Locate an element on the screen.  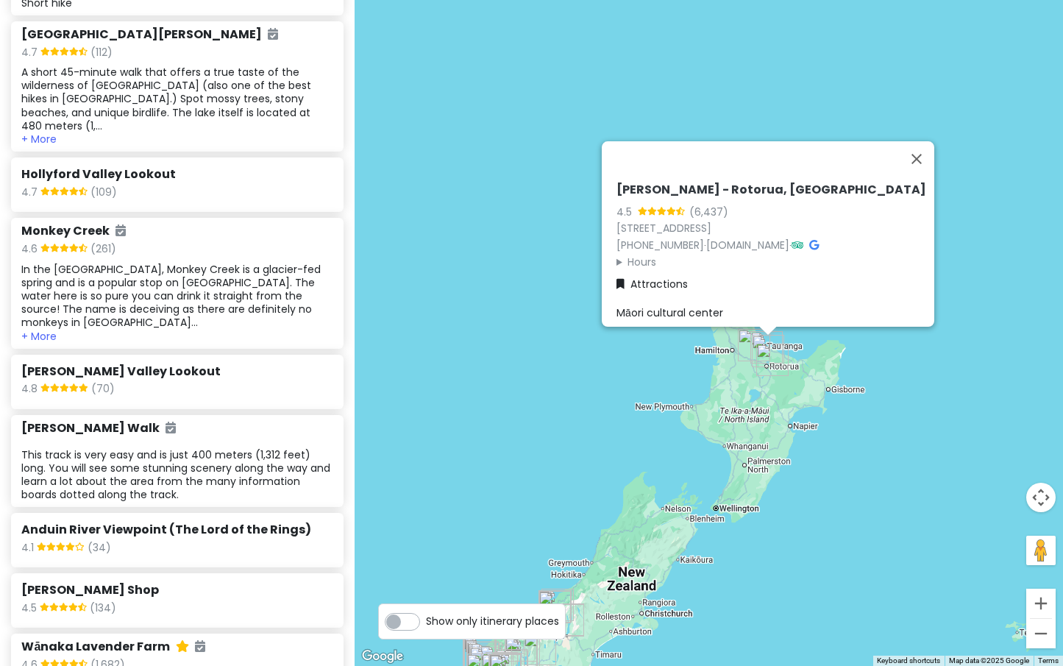
span: 4.8 is located at coordinates (31, 390).